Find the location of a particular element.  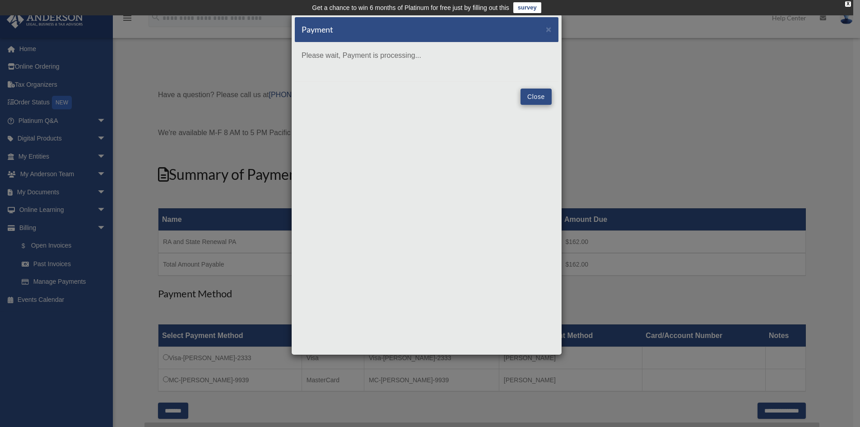

div: close is located at coordinates (848, 4).